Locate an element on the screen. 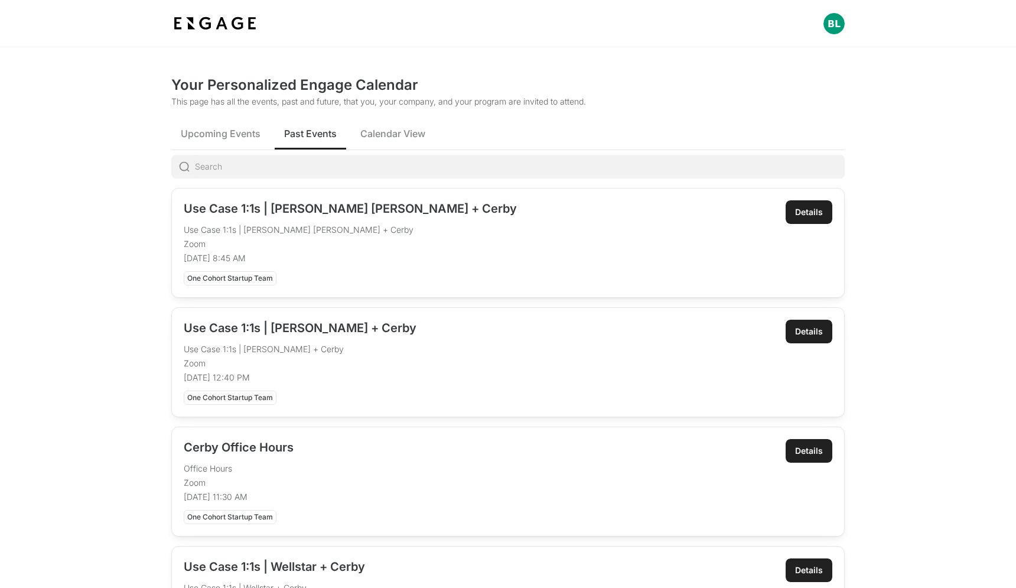  span: Upcoming Events is located at coordinates (220, 134).